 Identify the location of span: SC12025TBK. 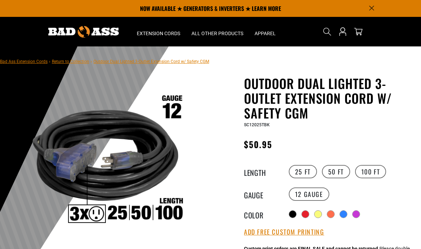
(256, 125).